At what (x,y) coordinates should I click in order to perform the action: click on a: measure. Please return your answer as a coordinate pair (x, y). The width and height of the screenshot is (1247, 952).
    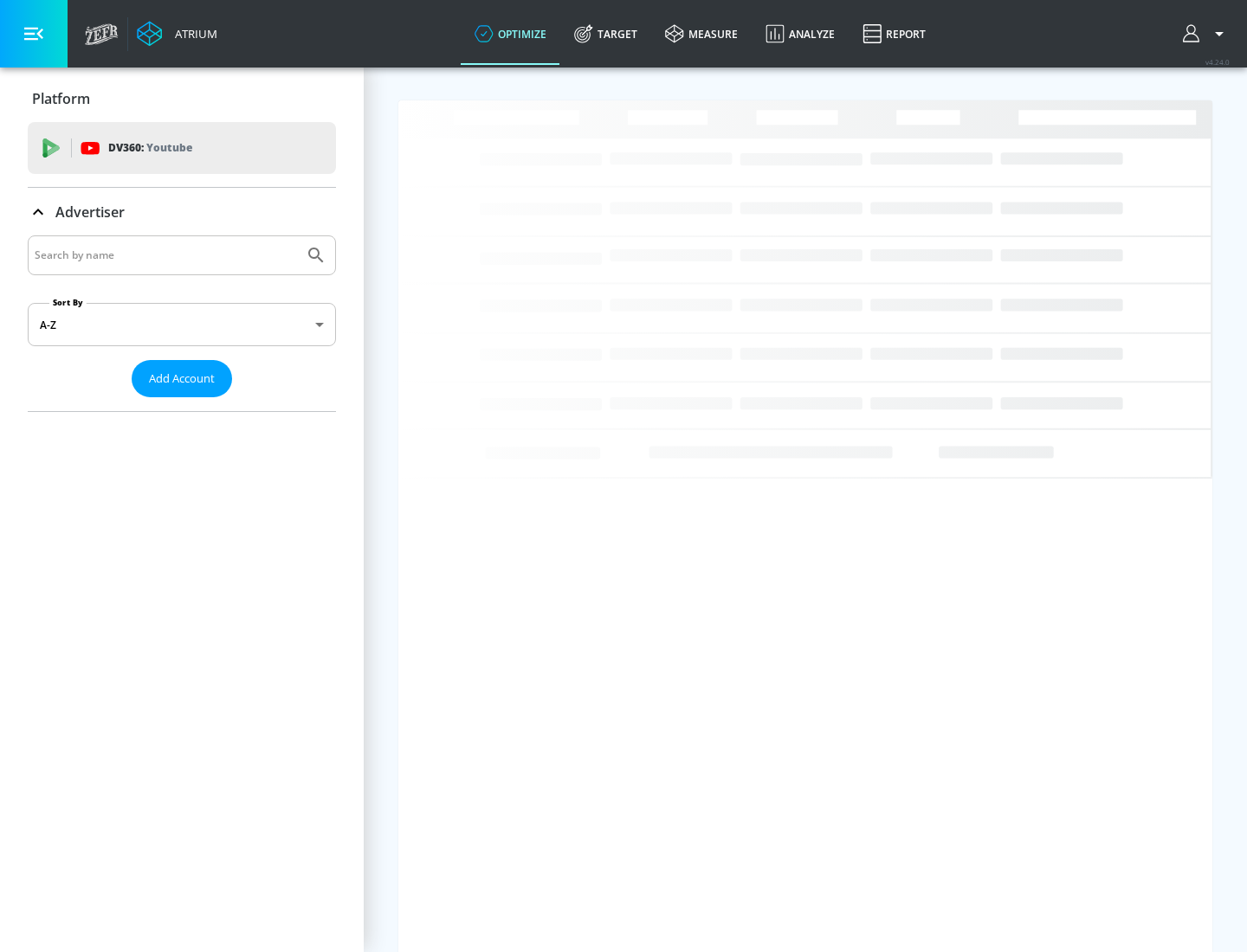
    Looking at the image, I should click on (702, 34).